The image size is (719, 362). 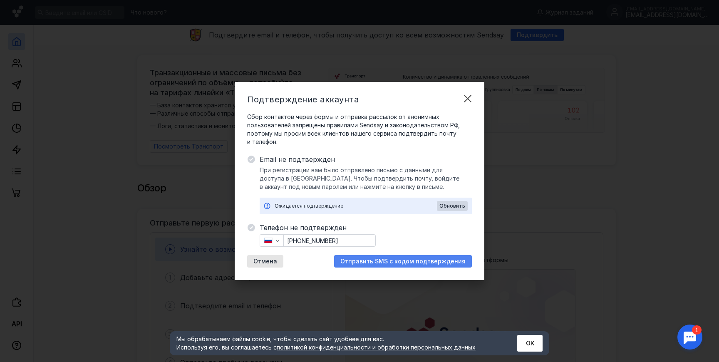 I want to click on button: Отмена, so click(x=265, y=261).